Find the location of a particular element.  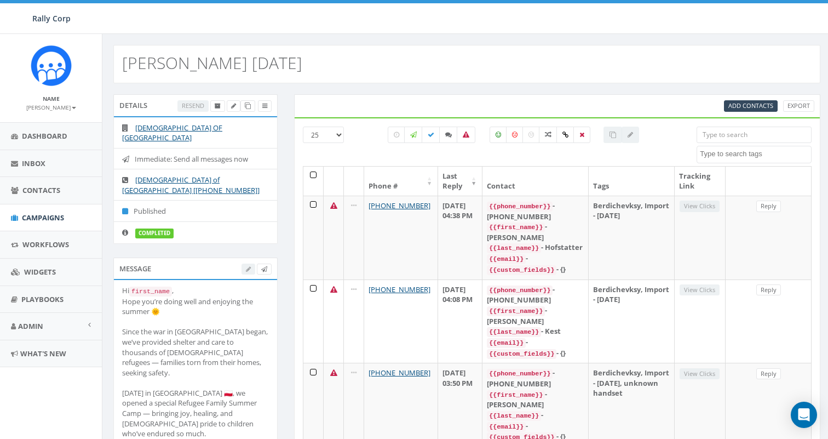

label: Link Clicked is located at coordinates (565, 135).